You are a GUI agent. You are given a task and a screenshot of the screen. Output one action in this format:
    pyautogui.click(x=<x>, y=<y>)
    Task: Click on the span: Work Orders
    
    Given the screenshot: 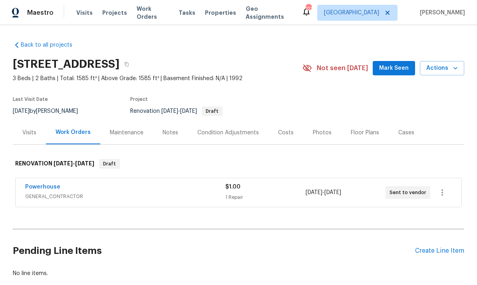 What is the action you would take?
    pyautogui.click(x=152, y=13)
    